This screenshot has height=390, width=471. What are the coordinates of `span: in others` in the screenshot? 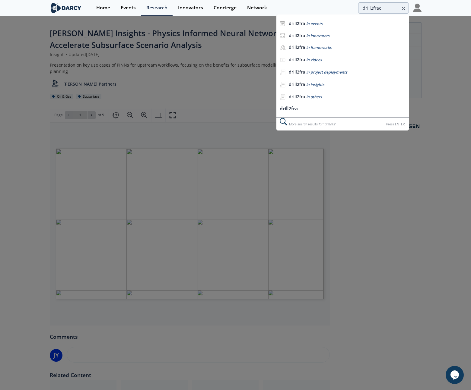 It's located at (314, 97).